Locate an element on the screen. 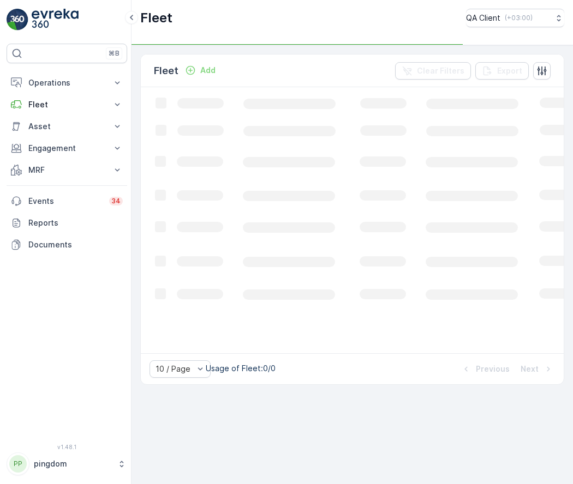 The width and height of the screenshot is (573, 484). p: ( +03:00 ) is located at coordinates (518, 18).